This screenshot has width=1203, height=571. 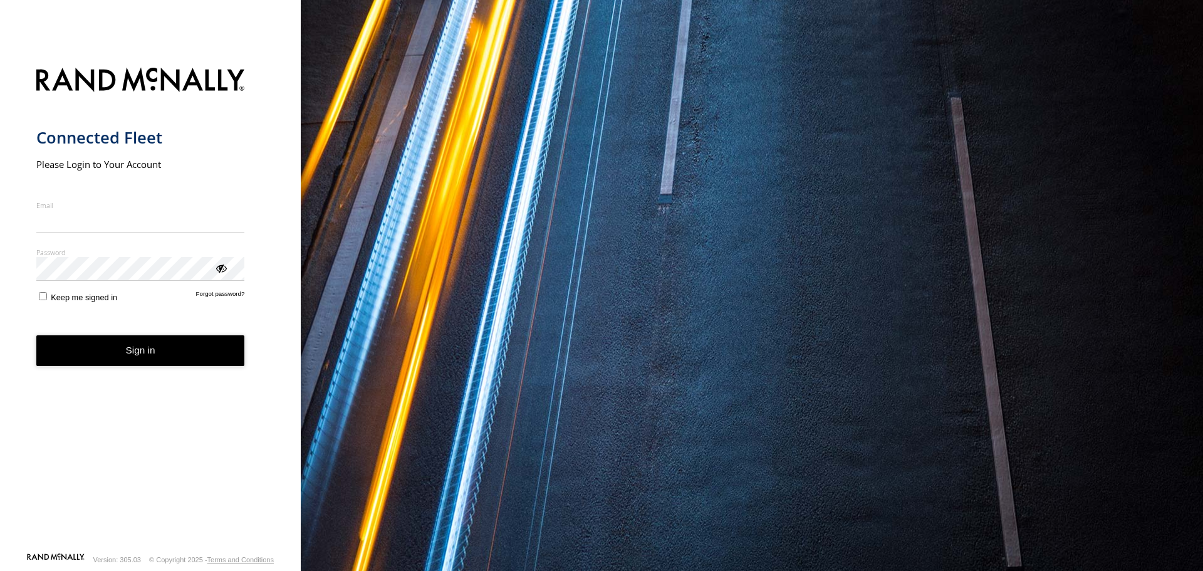 What do you see at coordinates (140, 81) in the screenshot?
I see `img: Rand McNally` at bounding box center [140, 81].